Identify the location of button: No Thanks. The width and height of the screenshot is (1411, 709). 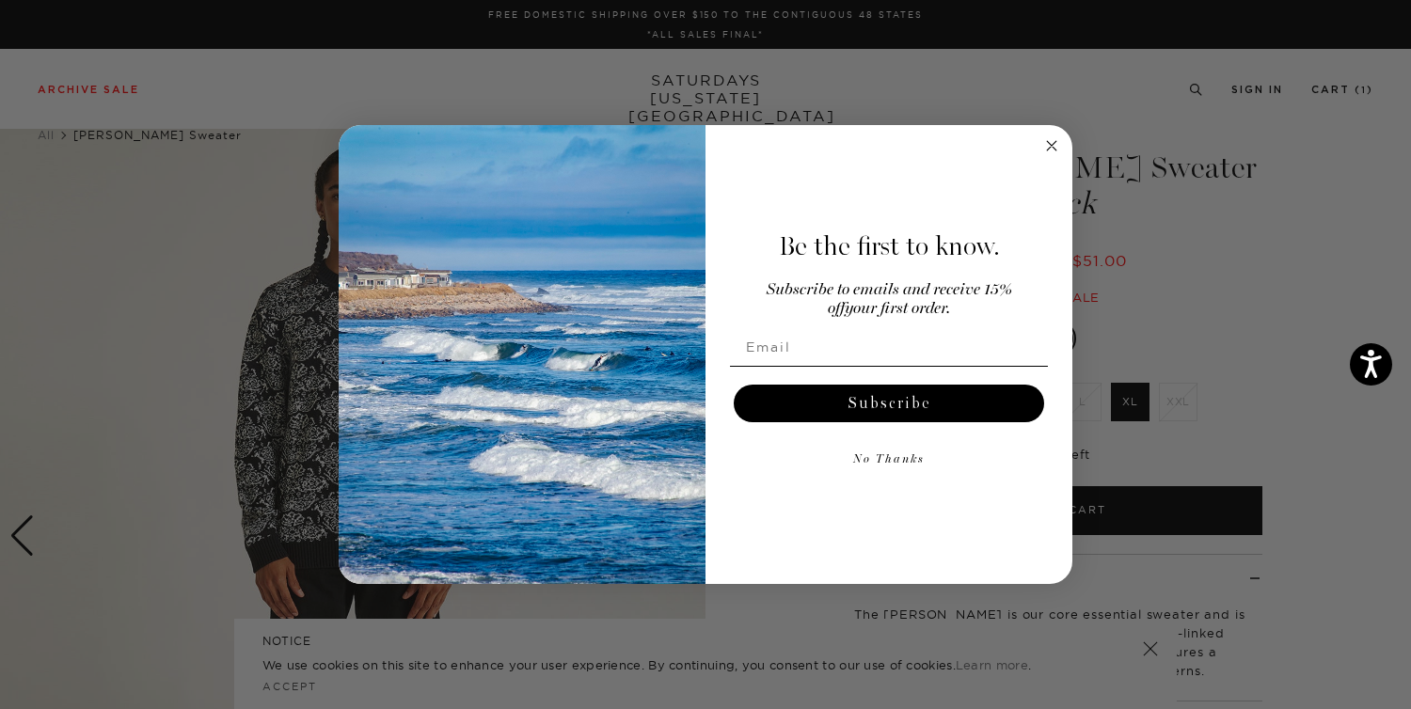
(889, 460).